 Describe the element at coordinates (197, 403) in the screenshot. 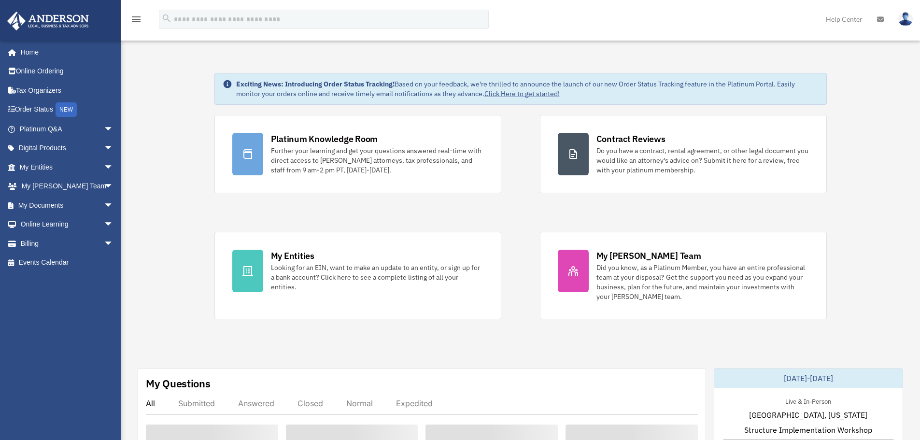

I see `div: Submitted` at that location.